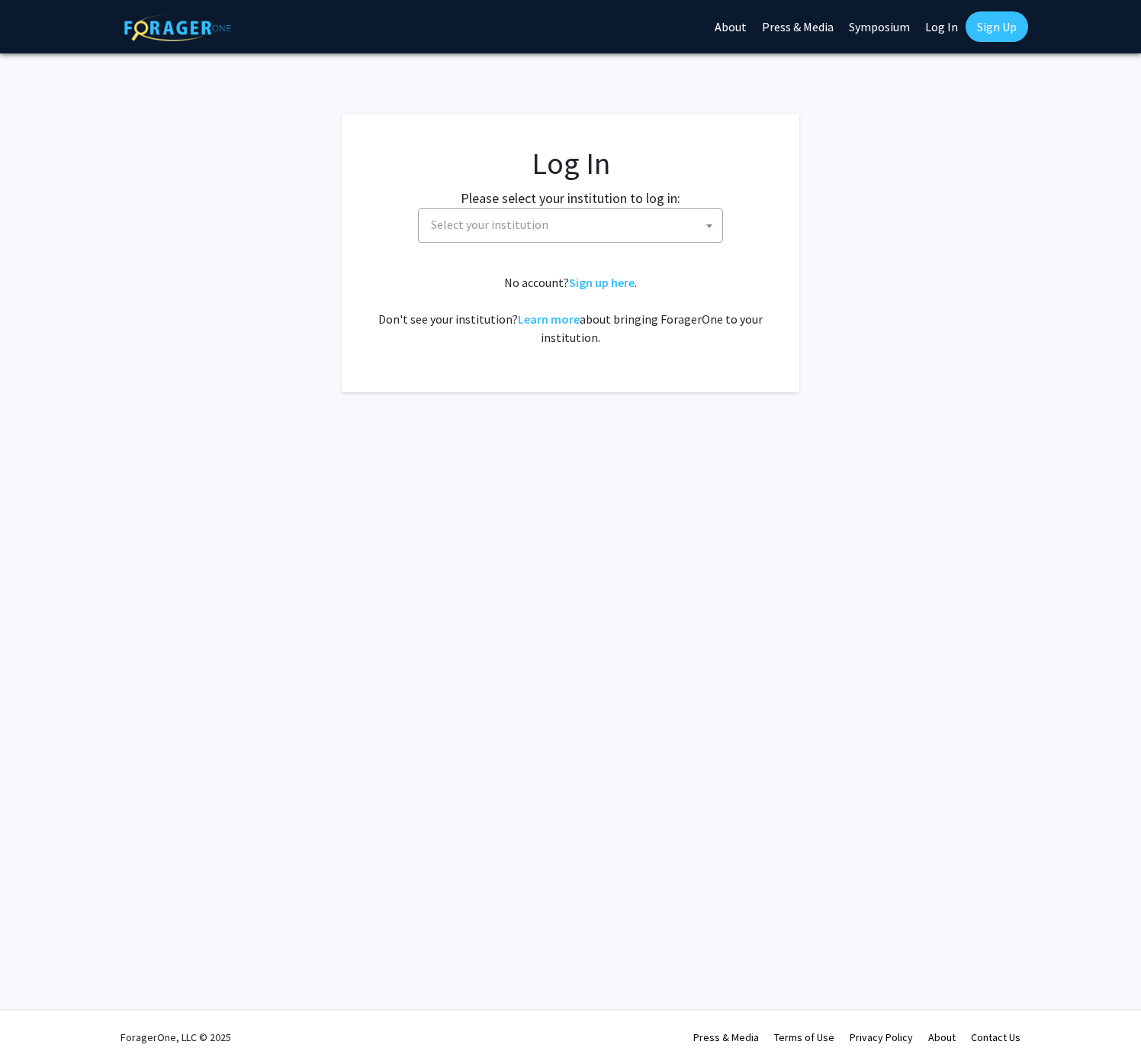 This screenshot has width=1141, height=1064. What do you see at coordinates (570, 309) in the screenshot?
I see `div: No account? . Don't see your institution? about bringing ForagerOne to your institution.` at bounding box center [570, 309].